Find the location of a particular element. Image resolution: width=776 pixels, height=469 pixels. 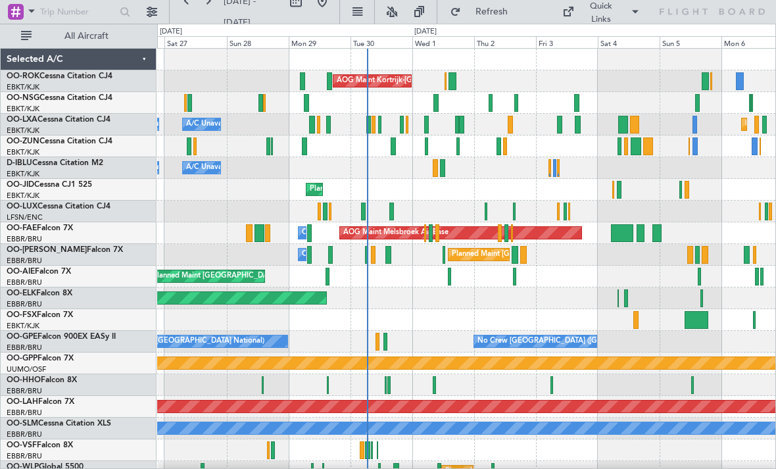

a: OO-FSXFalcon 7X is located at coordinates (39, 315).